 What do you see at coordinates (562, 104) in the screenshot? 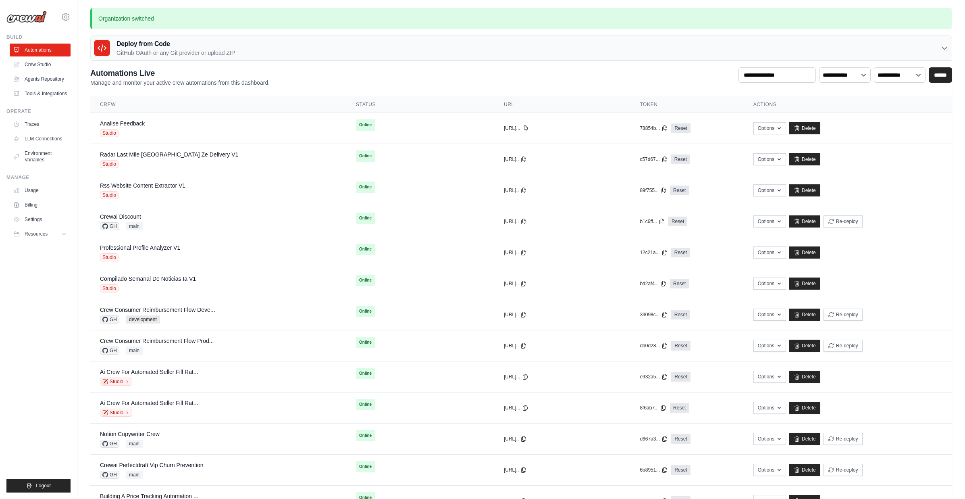
I see `th: URL` at bounding box center [562, 104].